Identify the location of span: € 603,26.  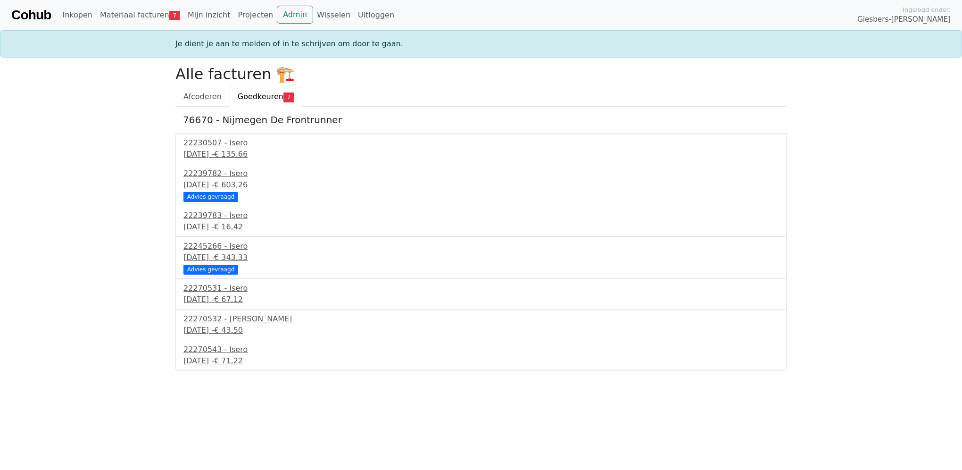
(231, 184).